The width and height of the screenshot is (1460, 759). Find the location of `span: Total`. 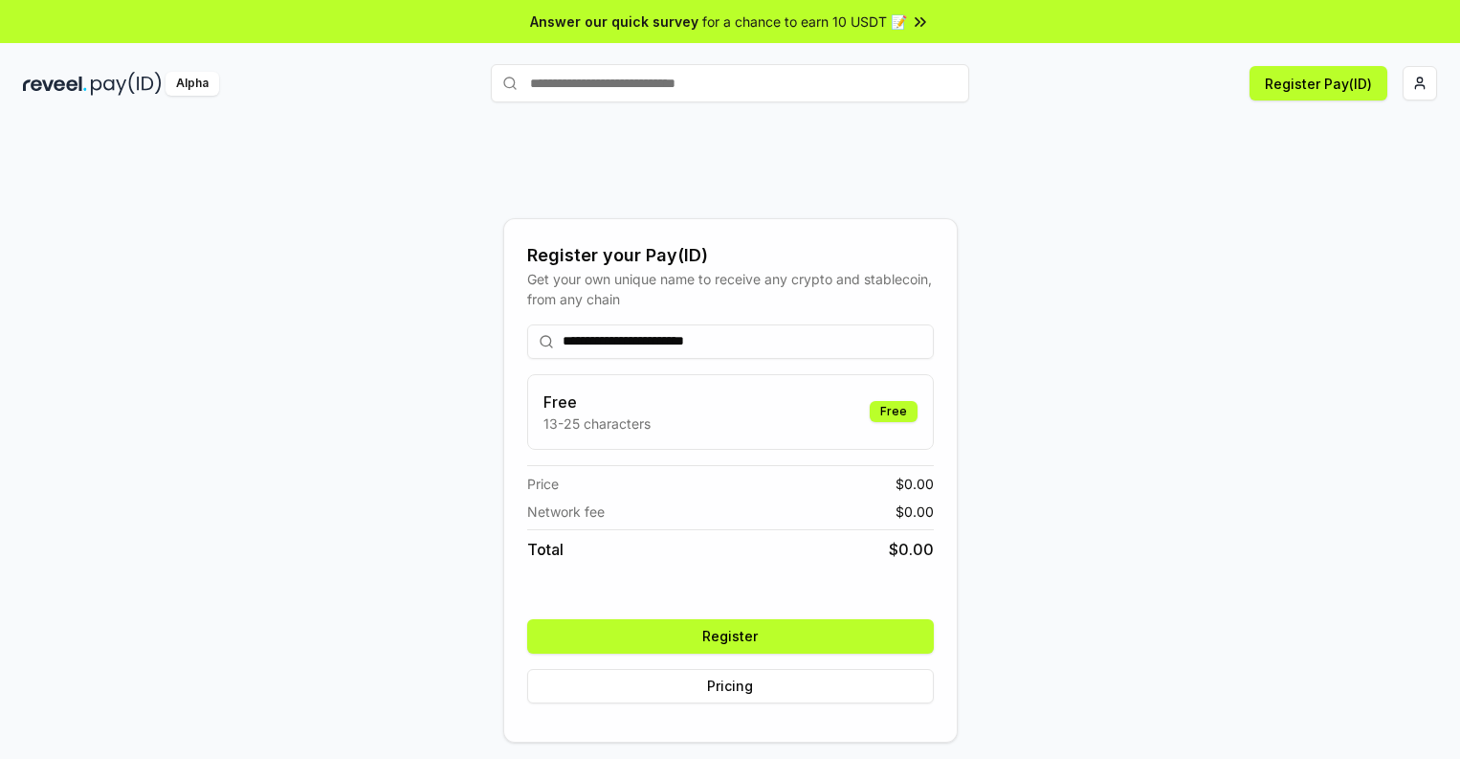

span: Total is located at coordinates (546, 549).